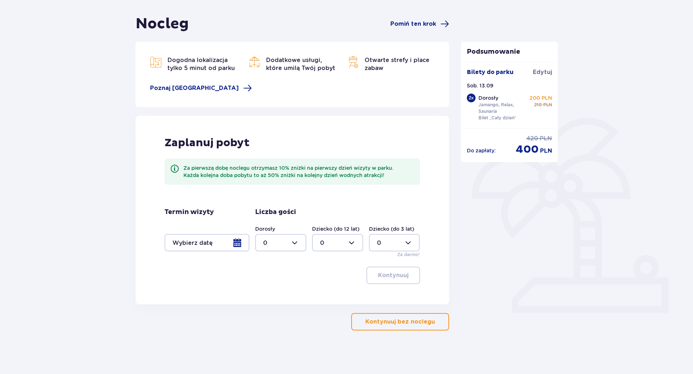 The width and height of the screenshot is (693, 374). I want to click on p: Do zapłaty :, so click(481, 150).